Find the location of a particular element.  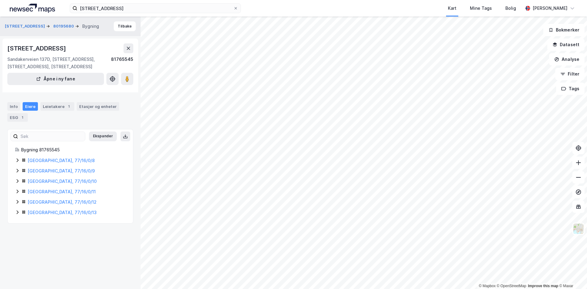

div: Bolig is located at coordinates (511, 8).